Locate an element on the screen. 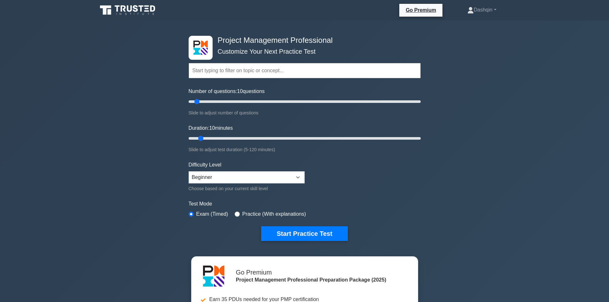  label: Exam (Timed) is located at coordinates (212, 214).